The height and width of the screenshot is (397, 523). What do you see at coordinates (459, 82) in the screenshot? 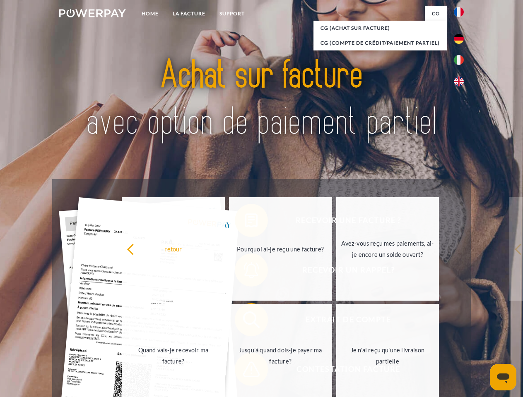
I see `img: en` at bounding box center [459, 82].